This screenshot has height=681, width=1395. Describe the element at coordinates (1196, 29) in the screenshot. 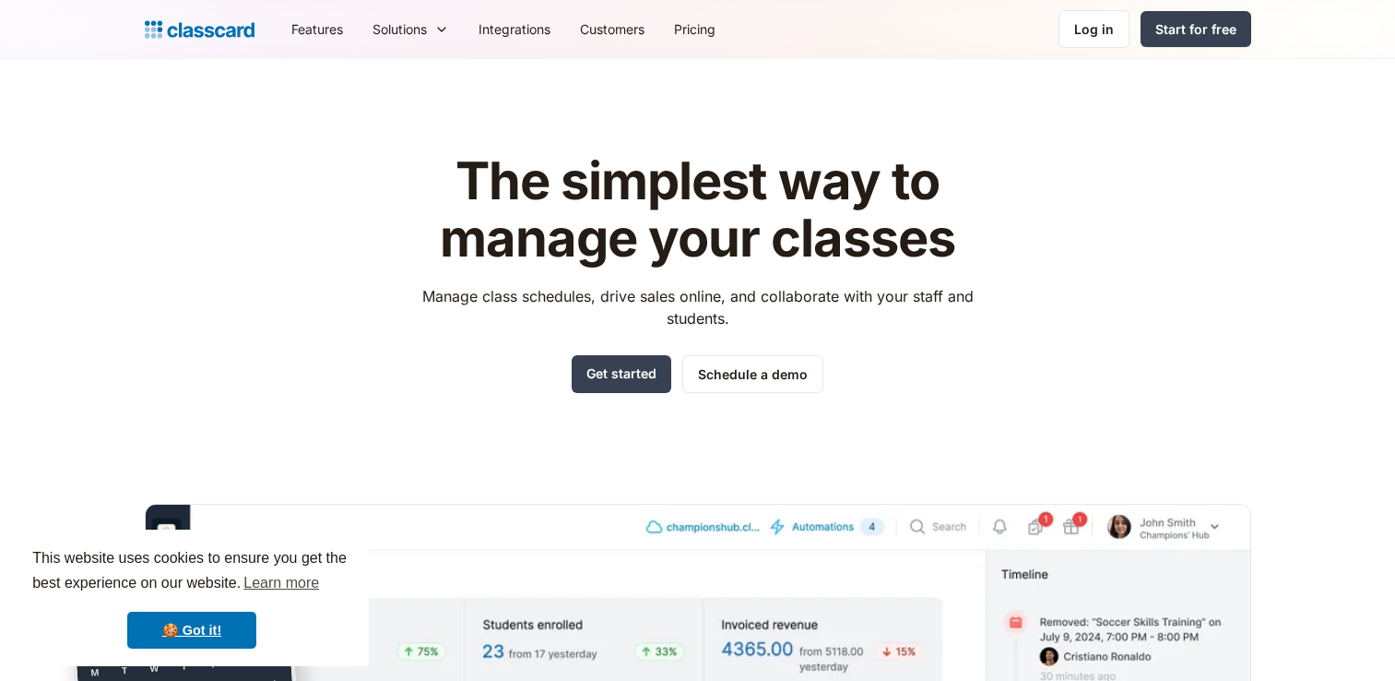

I see `div: Start for free` at that location.